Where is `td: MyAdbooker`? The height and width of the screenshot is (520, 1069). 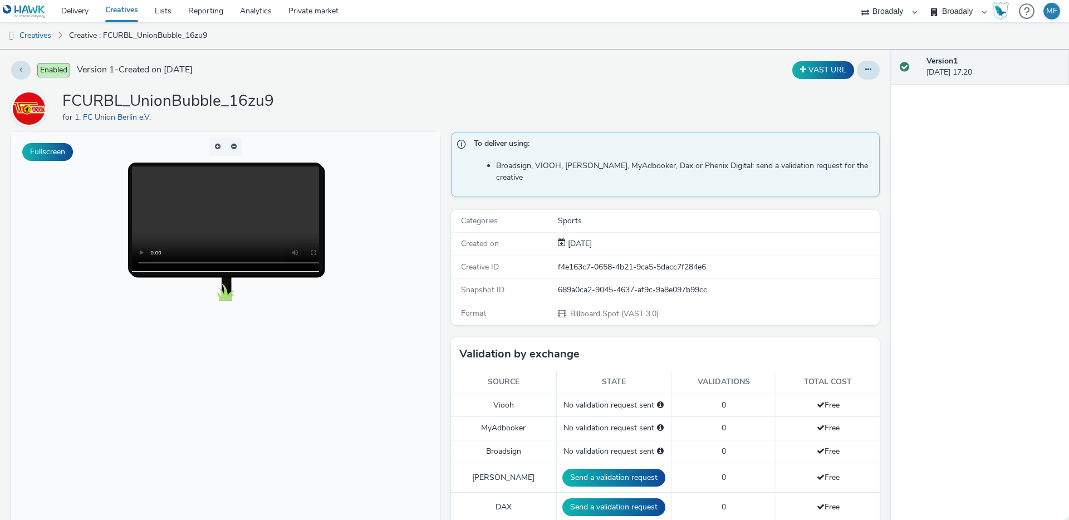 td: MyAdbooker is located at coordinates (503, 428).